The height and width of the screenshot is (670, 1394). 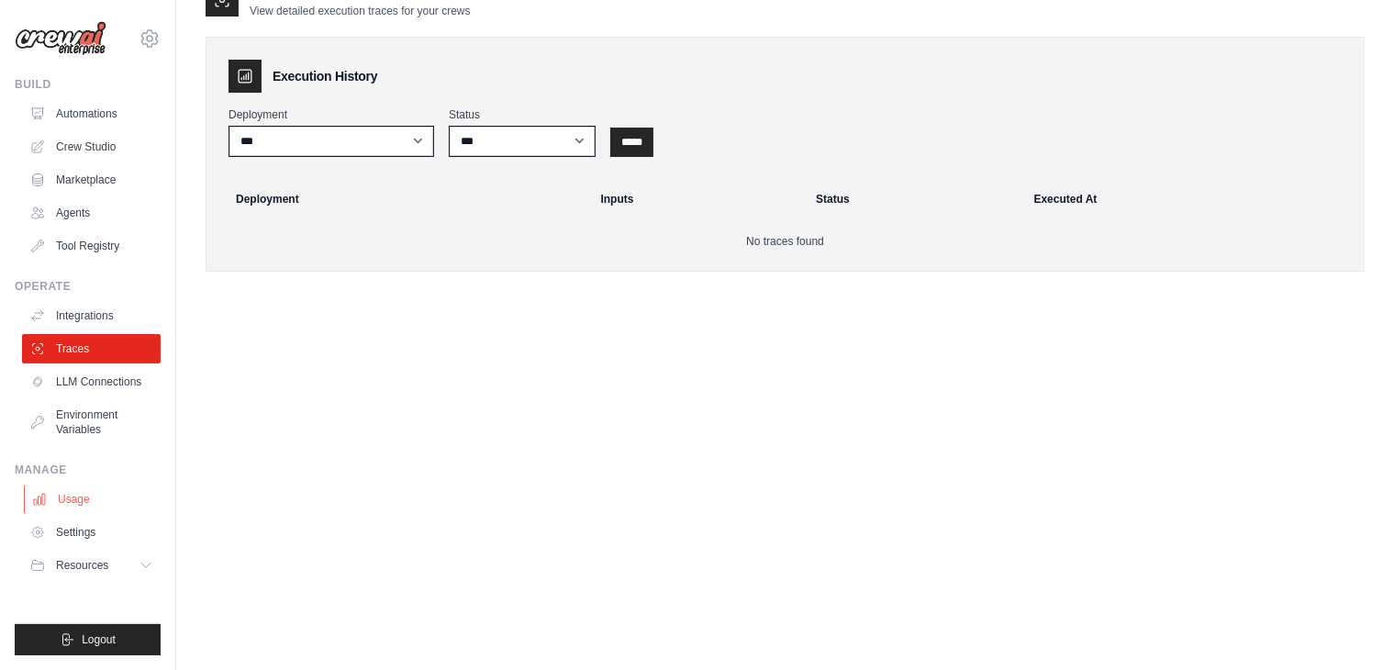 What do you see at coordinates (87, 640) in the screenshot?
I see `button: Logout` at bounding box center [87, 640].